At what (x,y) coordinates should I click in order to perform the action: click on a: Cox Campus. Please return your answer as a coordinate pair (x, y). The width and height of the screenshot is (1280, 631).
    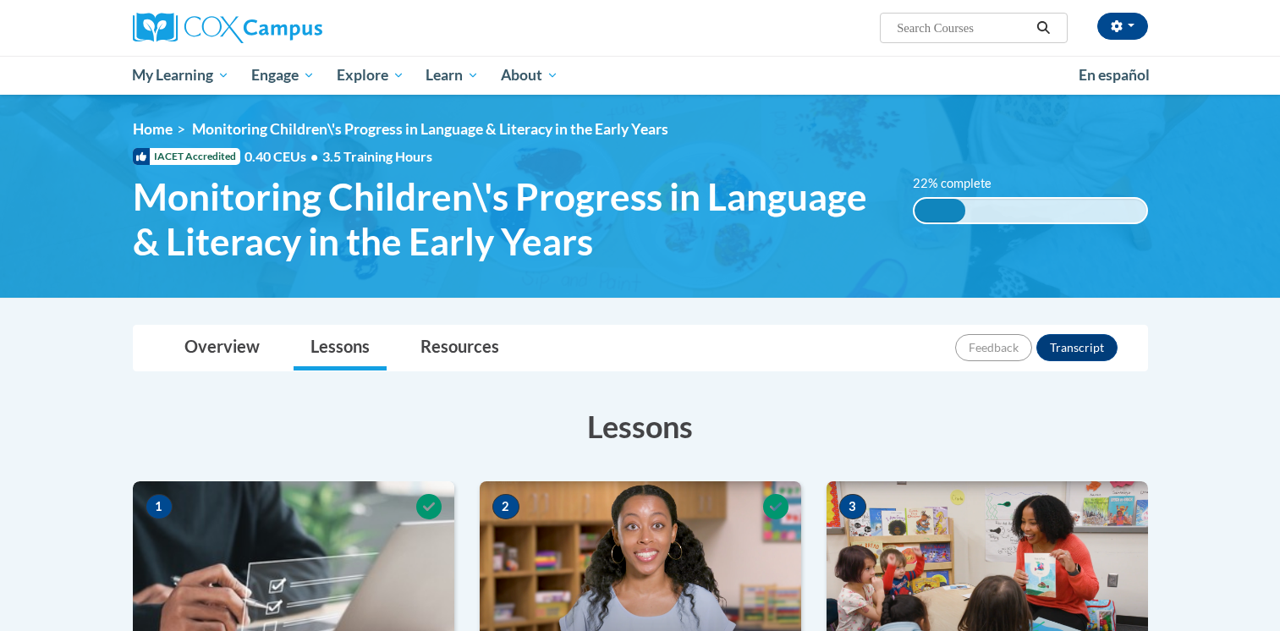
    Looking at the image, I should click on (294, 28).